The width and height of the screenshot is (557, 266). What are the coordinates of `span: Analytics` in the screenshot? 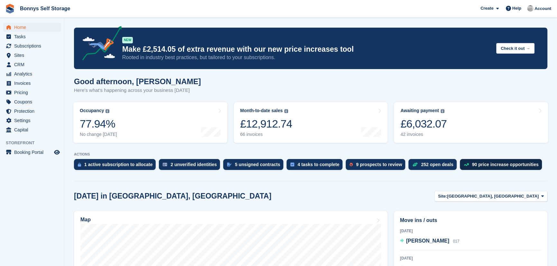 It's located at (33, 74).